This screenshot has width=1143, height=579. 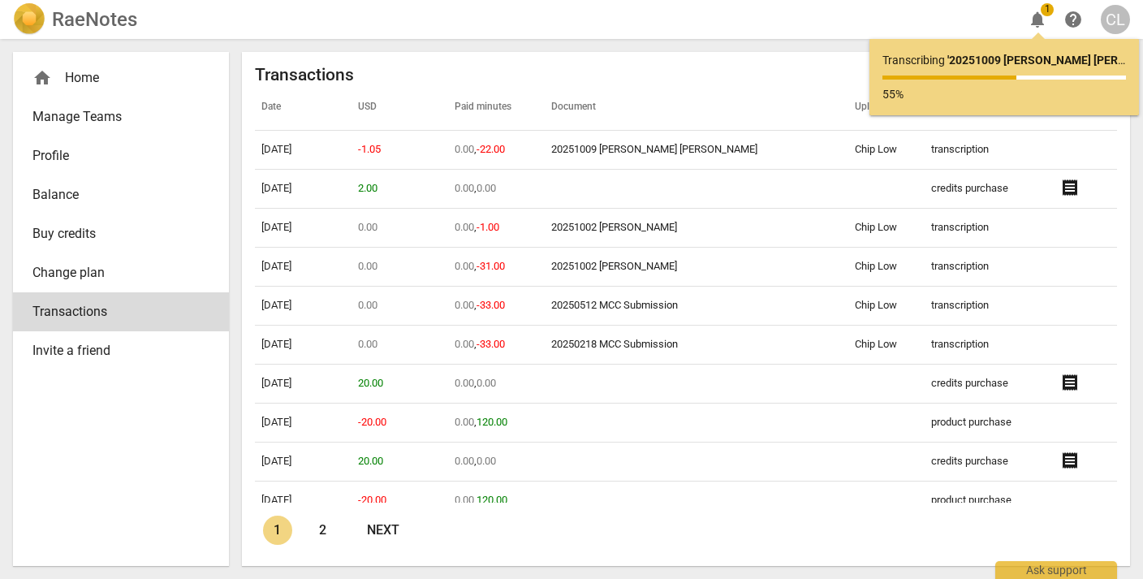 What do you see at coordinates (615, 304) in the screenshot?
I see `a: 20250512 MCC Submission` at bounding box center [615, 304].